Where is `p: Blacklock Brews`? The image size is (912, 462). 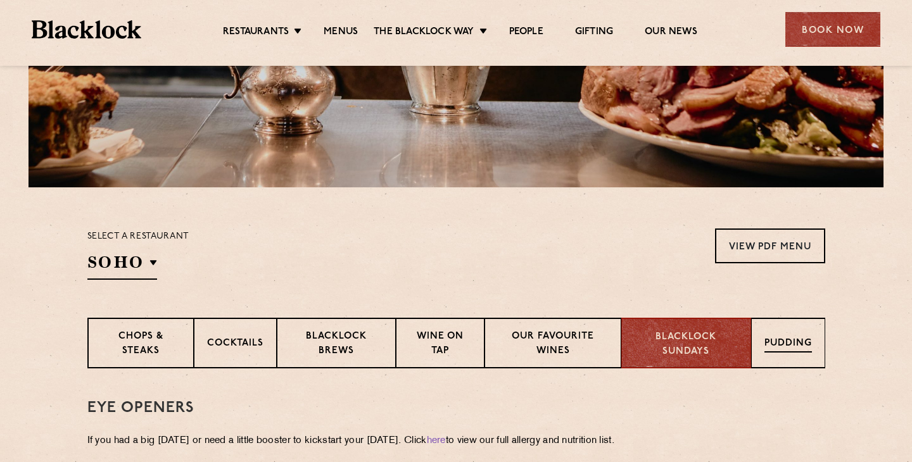 p: Blacklock Brews is located at coordinates (336, 344).